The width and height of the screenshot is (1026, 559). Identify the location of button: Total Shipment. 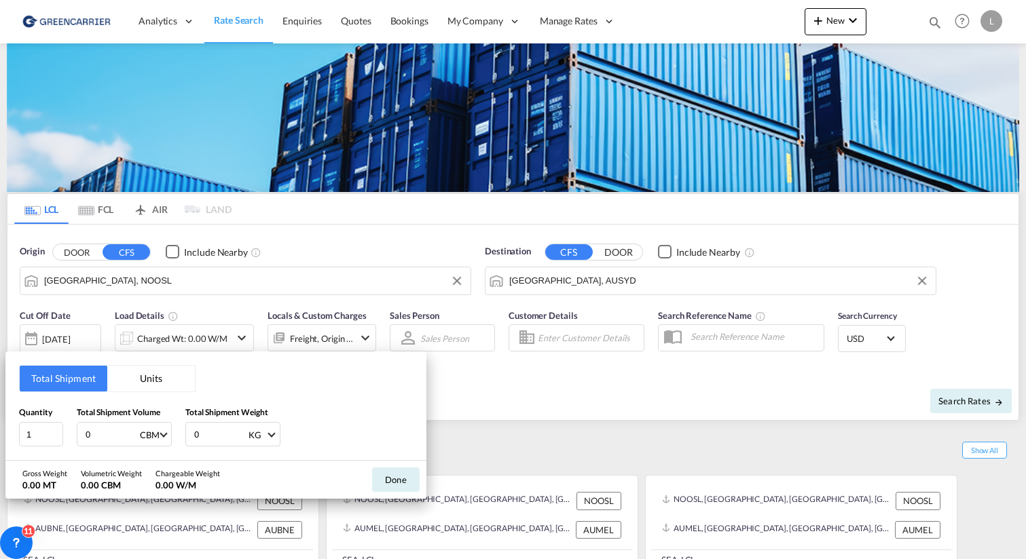
(63, 379).